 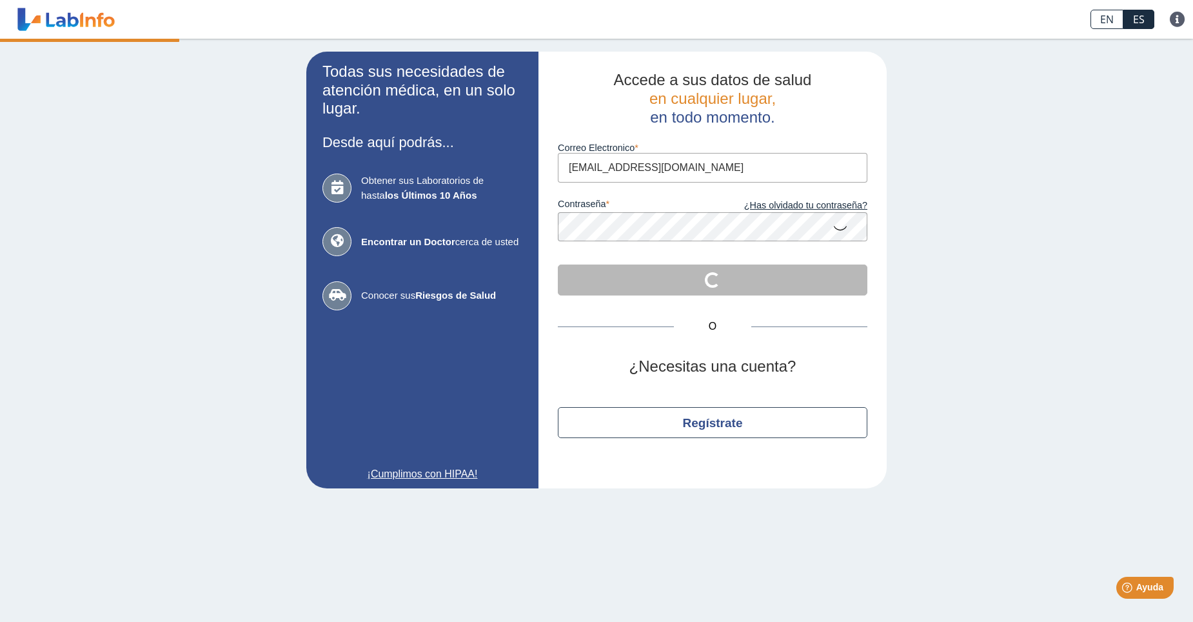 What do you see at coordinates (713, 422) in the screenshot?
I see `button: Regístrate` at bounding box center [713, 422].